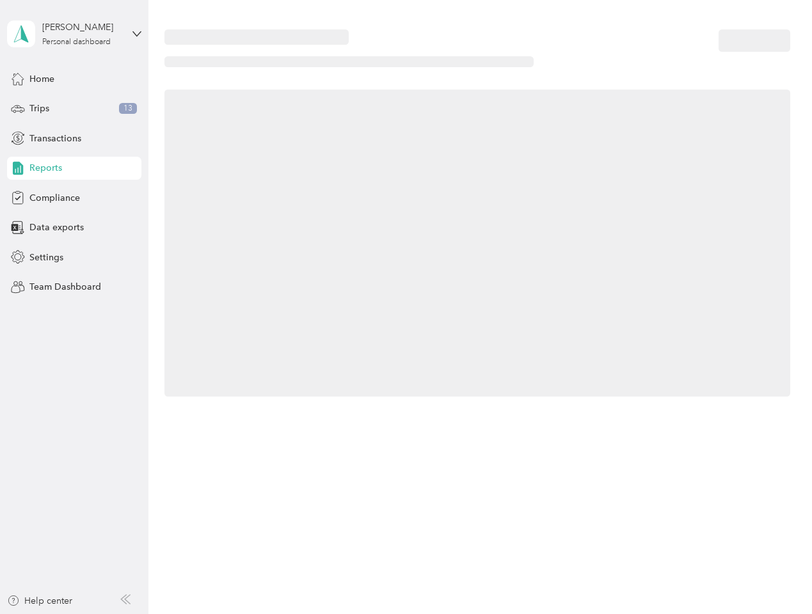 This screenshot has height=614, width=812. Describe the element at coordinates (40, 601) in the screenshot. I see `button: Help center` at that location.